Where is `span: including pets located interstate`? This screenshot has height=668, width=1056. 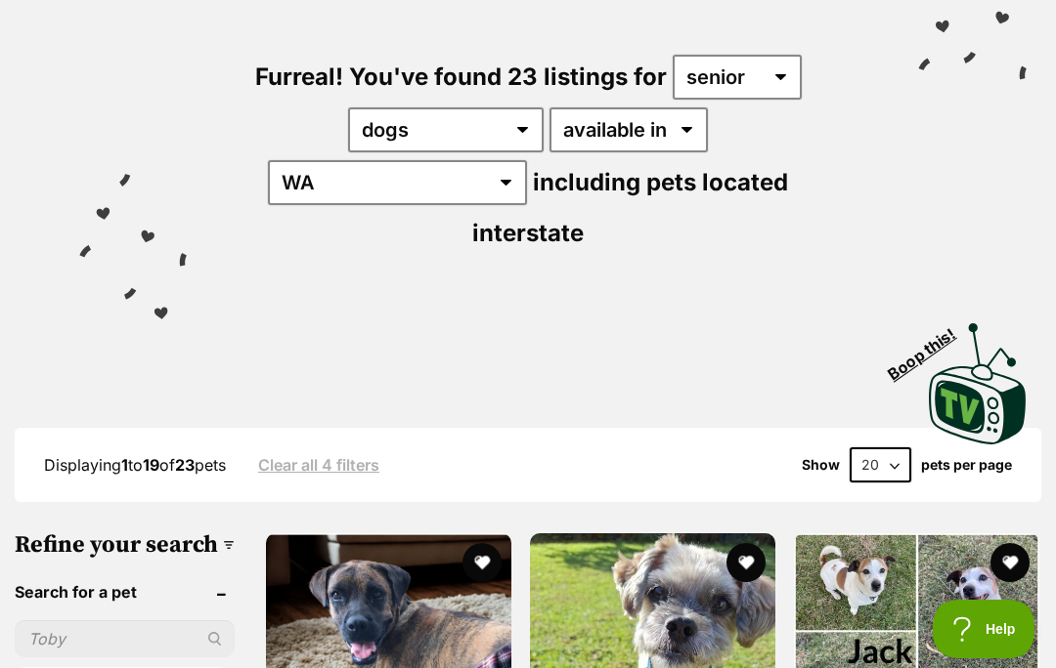 span: including pets located interstate is located at coordinates (629, 207).